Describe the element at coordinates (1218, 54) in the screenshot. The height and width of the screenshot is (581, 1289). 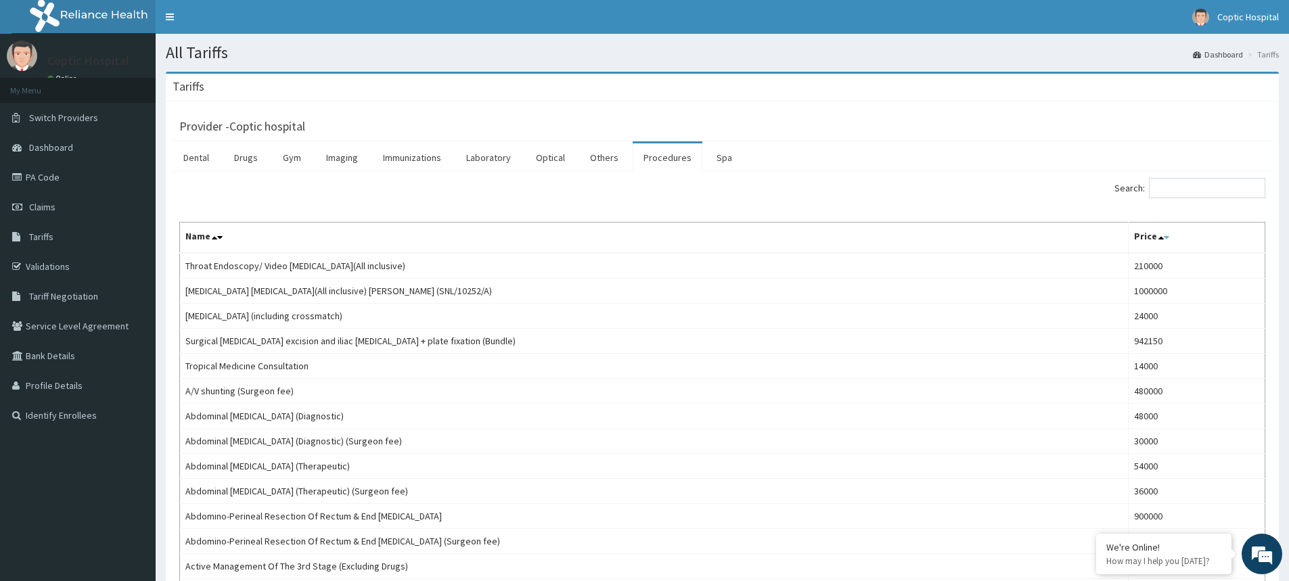
I see `a: Dashboard` at that location.